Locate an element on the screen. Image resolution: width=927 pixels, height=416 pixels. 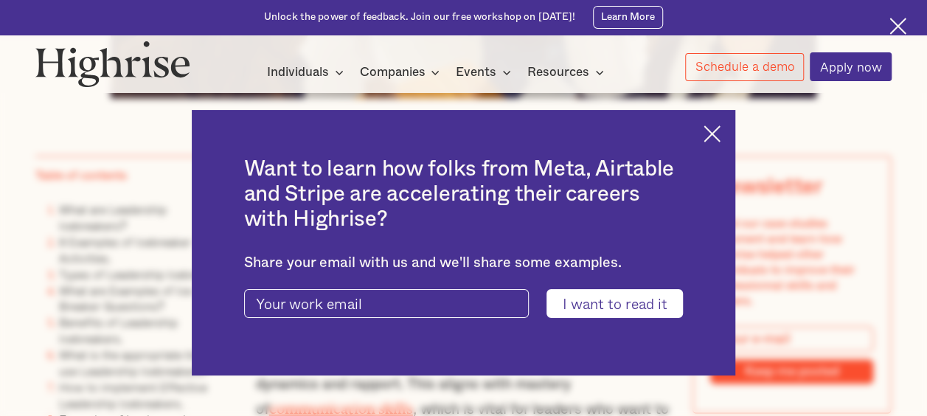
input: Your work email is located at coordinates (386, 303).